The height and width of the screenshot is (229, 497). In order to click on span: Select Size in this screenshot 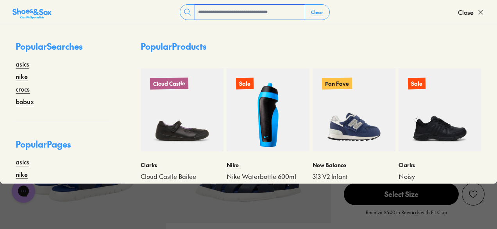, I will do `click(401, 194)`.